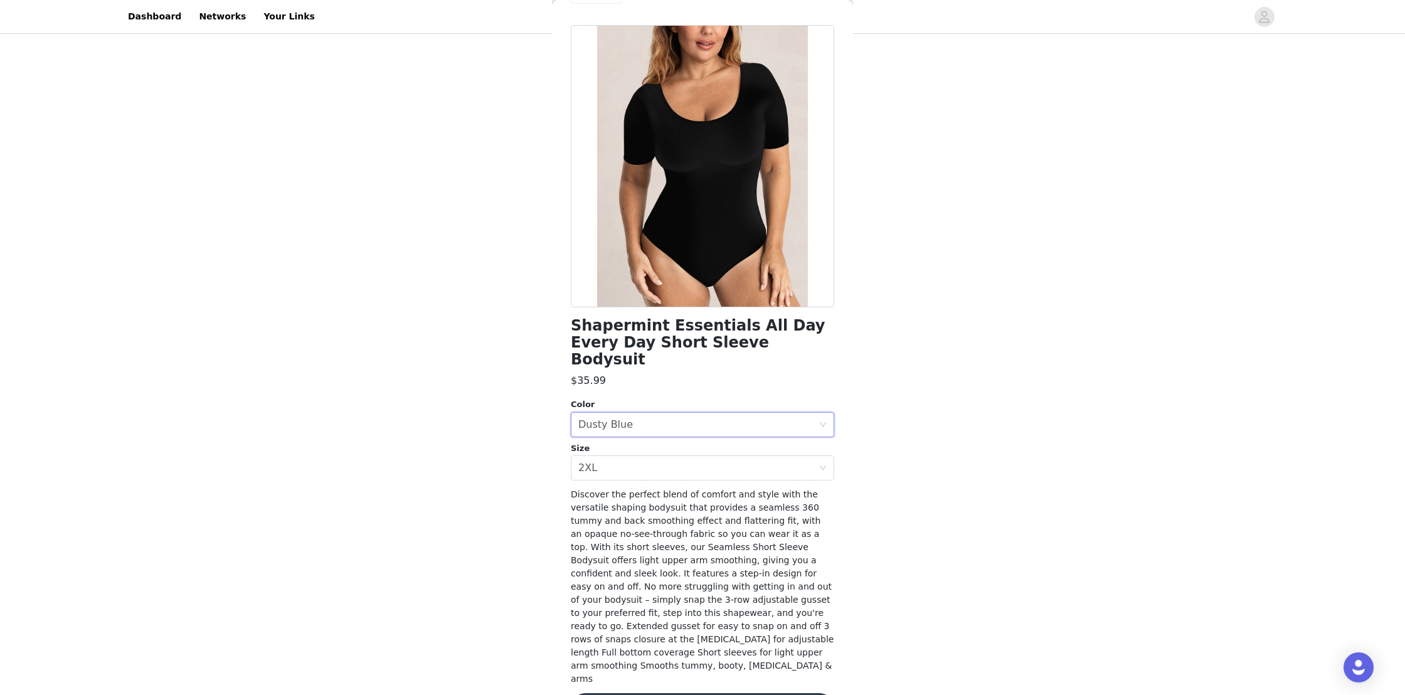 This screenshot has height=695, width=1405. I want to click on div: Color, so click(702, 405).